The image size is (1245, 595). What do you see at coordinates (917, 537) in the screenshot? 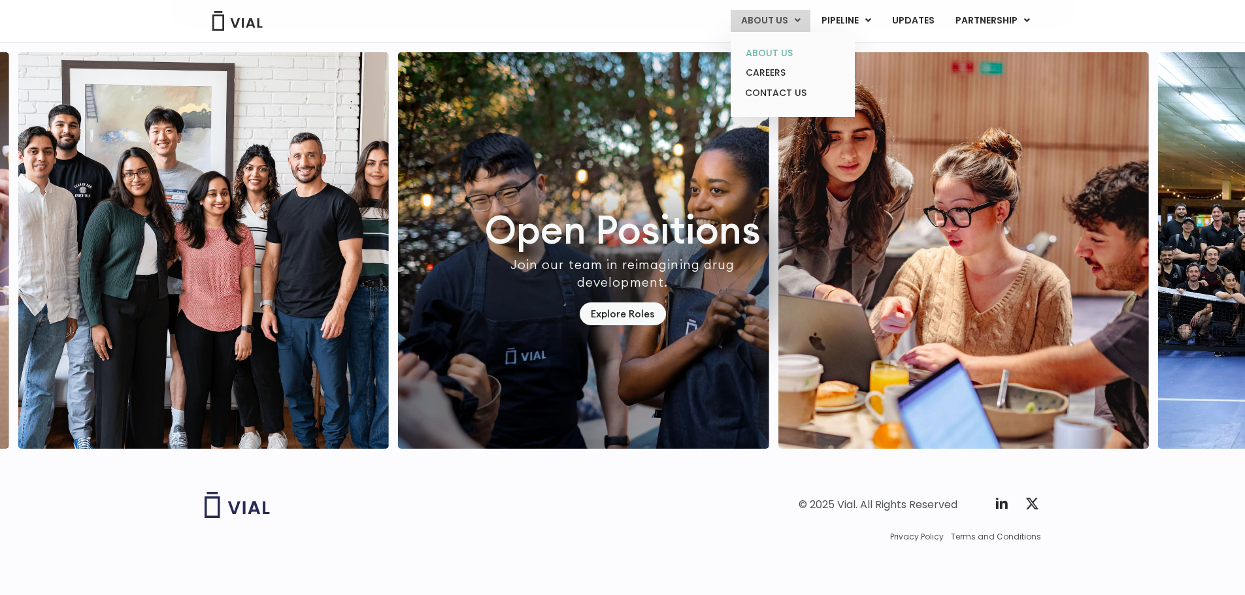
I see `span: Privacy Policy` at bounding box center [917, 537].